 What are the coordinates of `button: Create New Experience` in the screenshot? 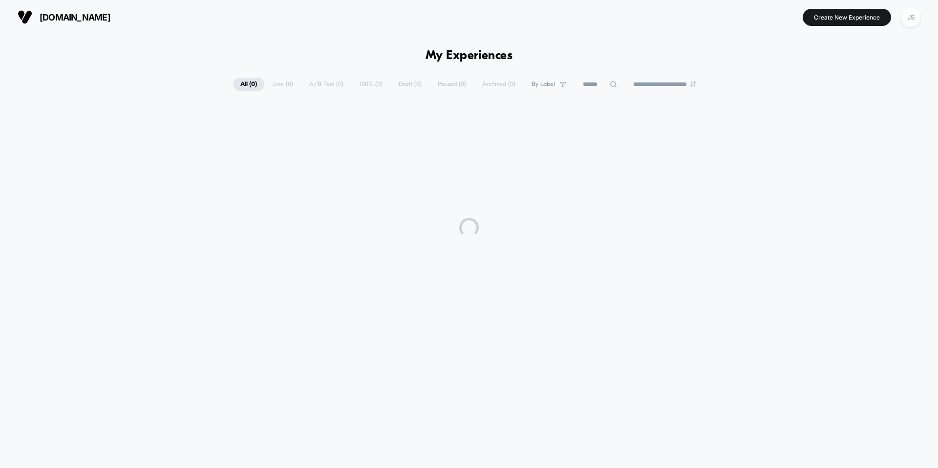 It's located at (846, 17).